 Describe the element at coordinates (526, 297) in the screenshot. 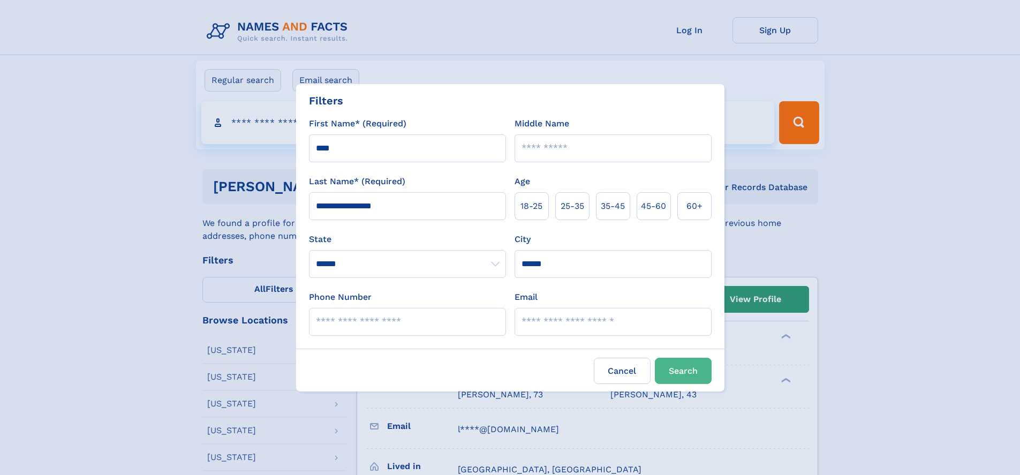

I see `label: Email` at that location.